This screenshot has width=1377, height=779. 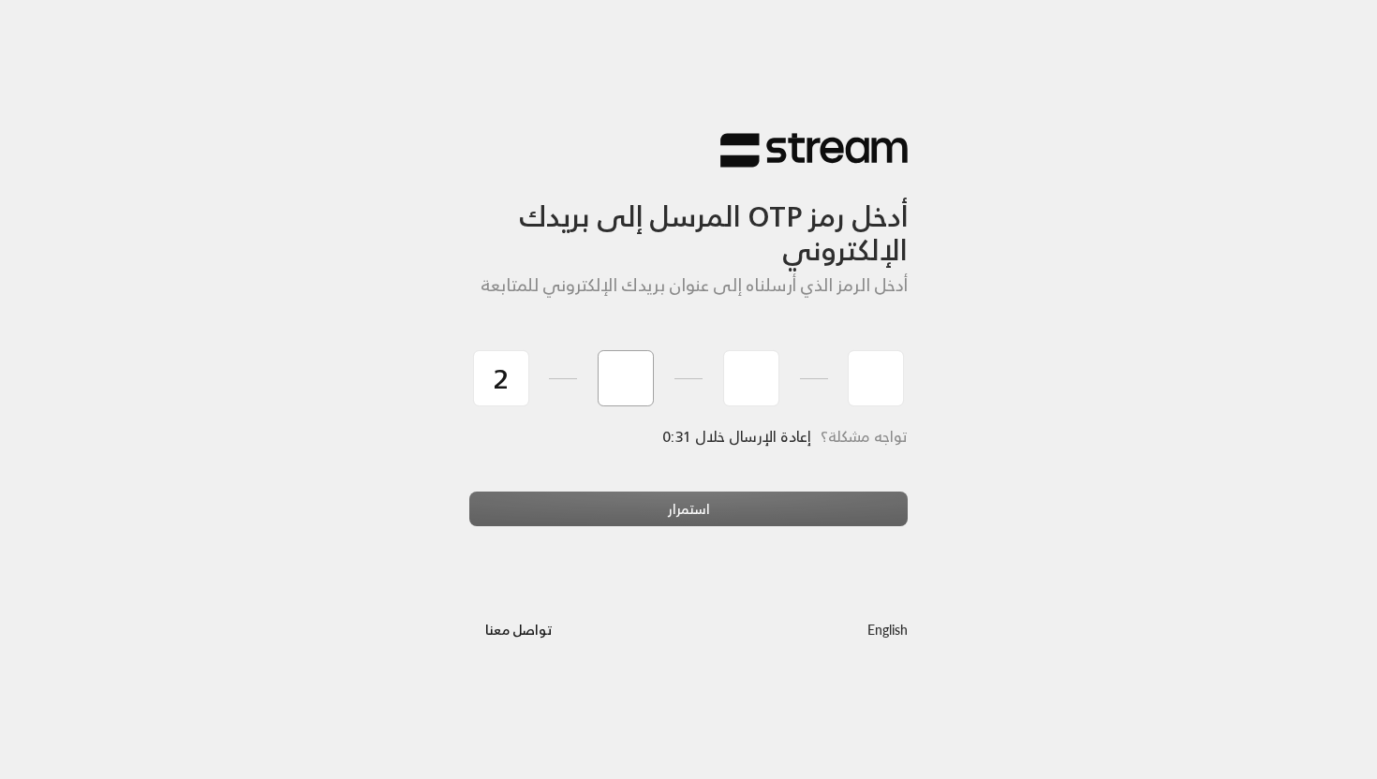 What do you see at coordinates (518, 628) in the screenshot?
I see `button: تواصل معنا` at bounding box center [518, 628].